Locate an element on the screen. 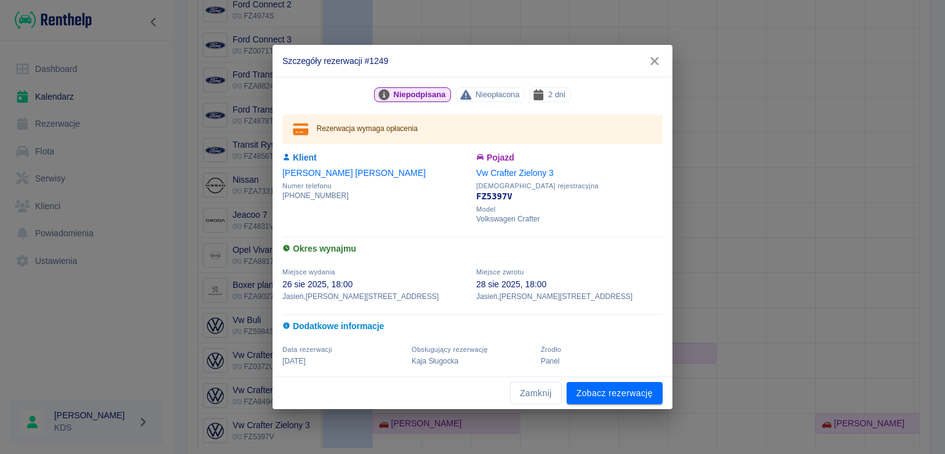 This screenshot has width=945, height=454. span: Niepodpisana is located at coordinates (420, 94).